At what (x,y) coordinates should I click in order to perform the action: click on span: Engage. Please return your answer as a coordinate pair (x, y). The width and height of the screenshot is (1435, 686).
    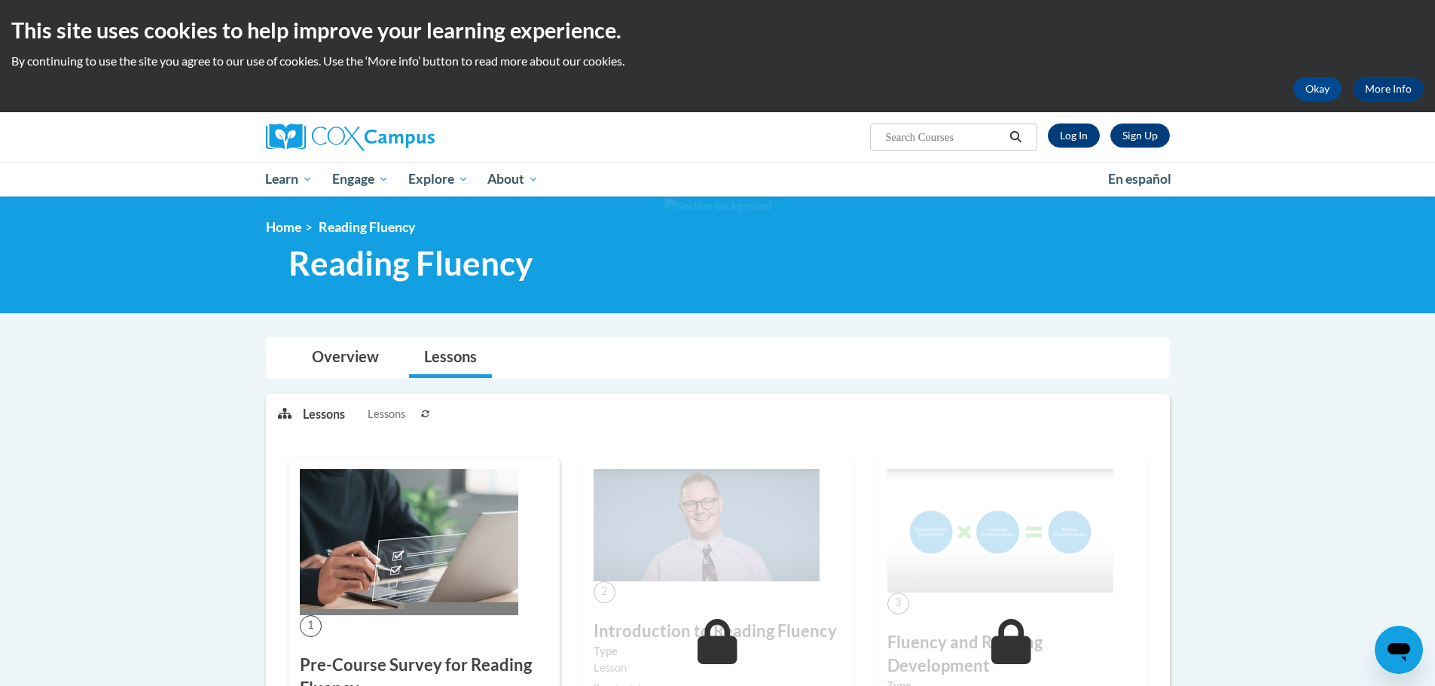
    Looking at the image, I should click on (360, 179).